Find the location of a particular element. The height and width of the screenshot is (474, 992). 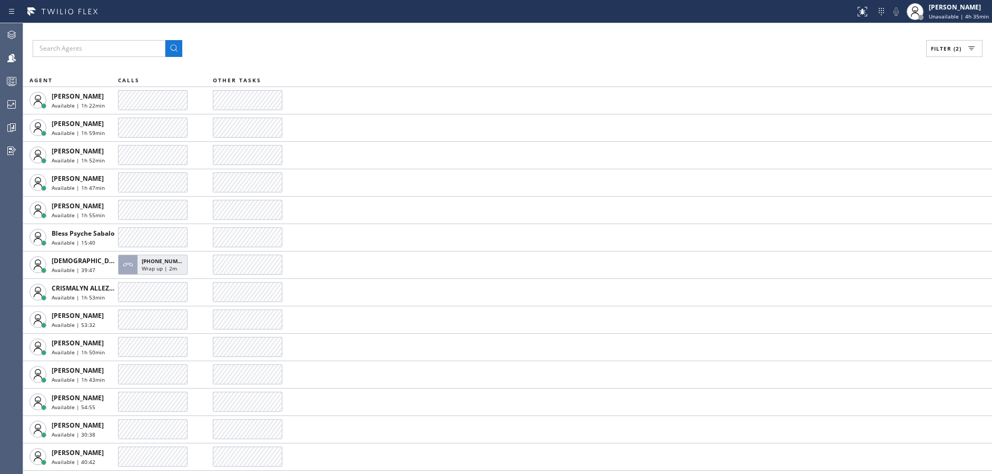

span: Available | 40:42 is located at coordinates (73, 462).